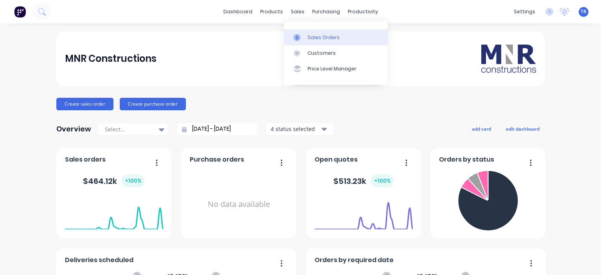 The height and width of the screenshot is (275, 601). What do you see at coordinates (300, 129) in the screenshot?
I see `button: 4 status selected` at bounding box center [300, 129].